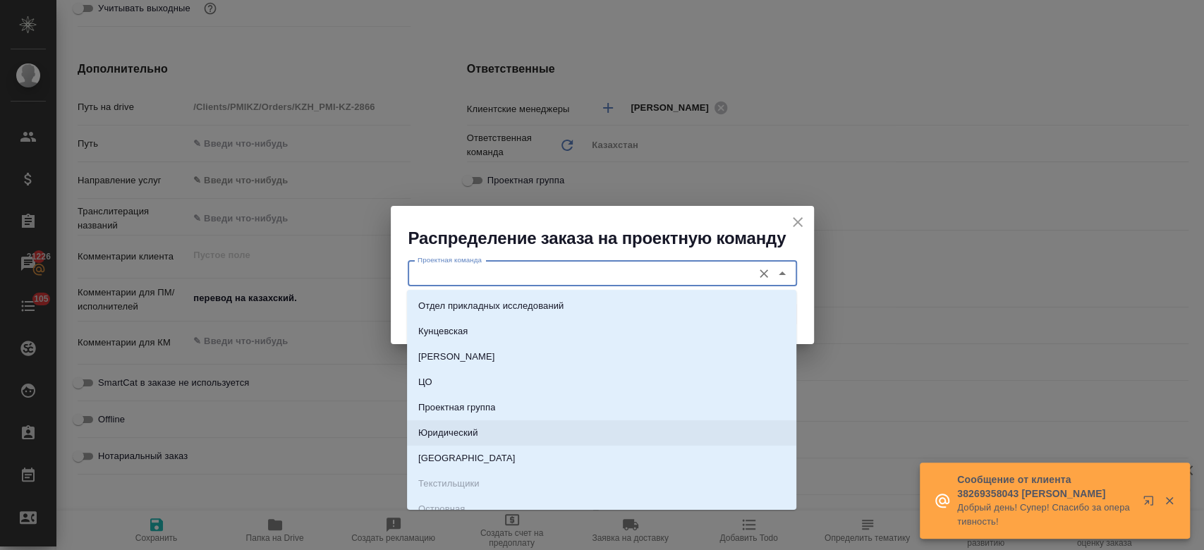  Describe the element at coordinates (491, 306) in the screenshot. I see `p: Отдел прикладных исследований` at that location.